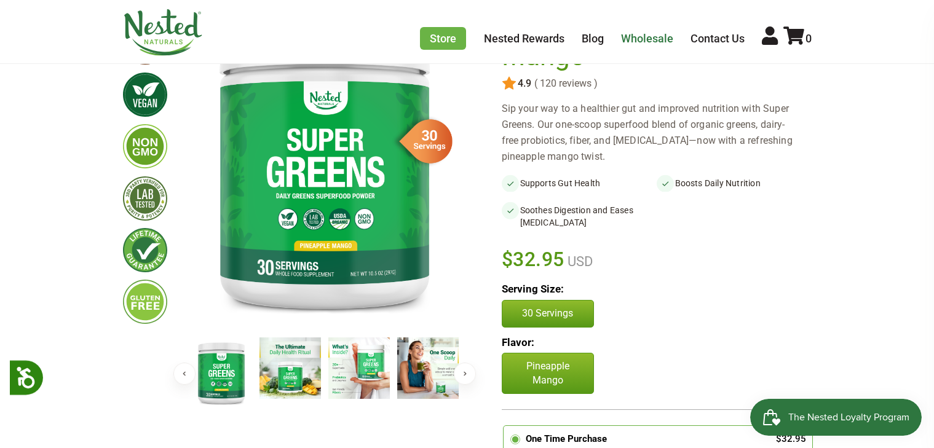  I want to click on span: $32.95, so click(533, 259).